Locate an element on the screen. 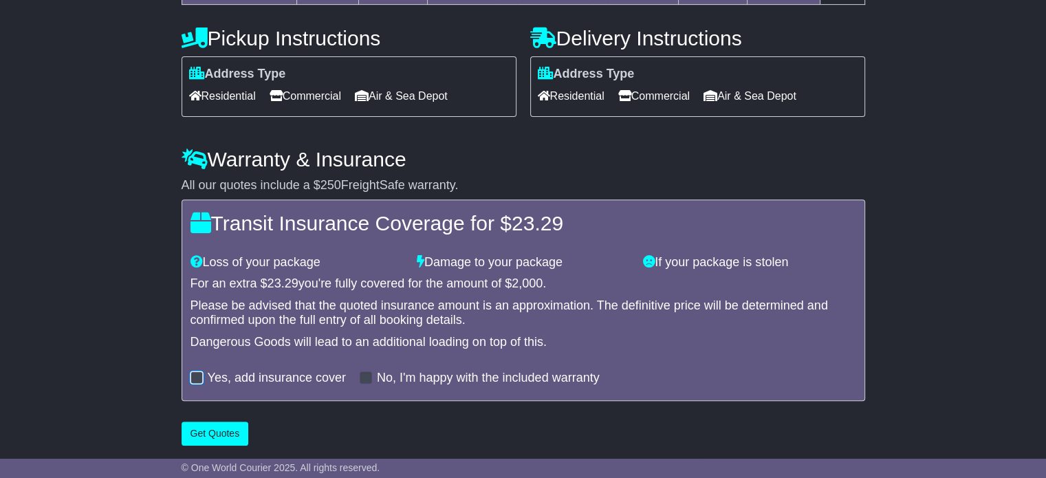  div: If your package is stolen is located at coordinates (749, 263).